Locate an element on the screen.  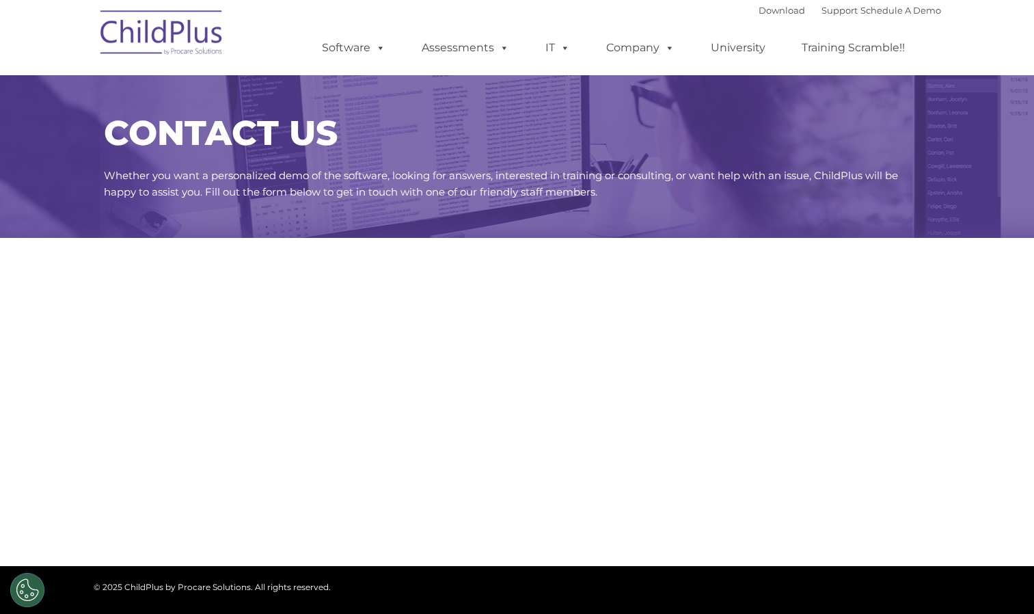
button: Cookies Settings is located at coordinates (27, 590).